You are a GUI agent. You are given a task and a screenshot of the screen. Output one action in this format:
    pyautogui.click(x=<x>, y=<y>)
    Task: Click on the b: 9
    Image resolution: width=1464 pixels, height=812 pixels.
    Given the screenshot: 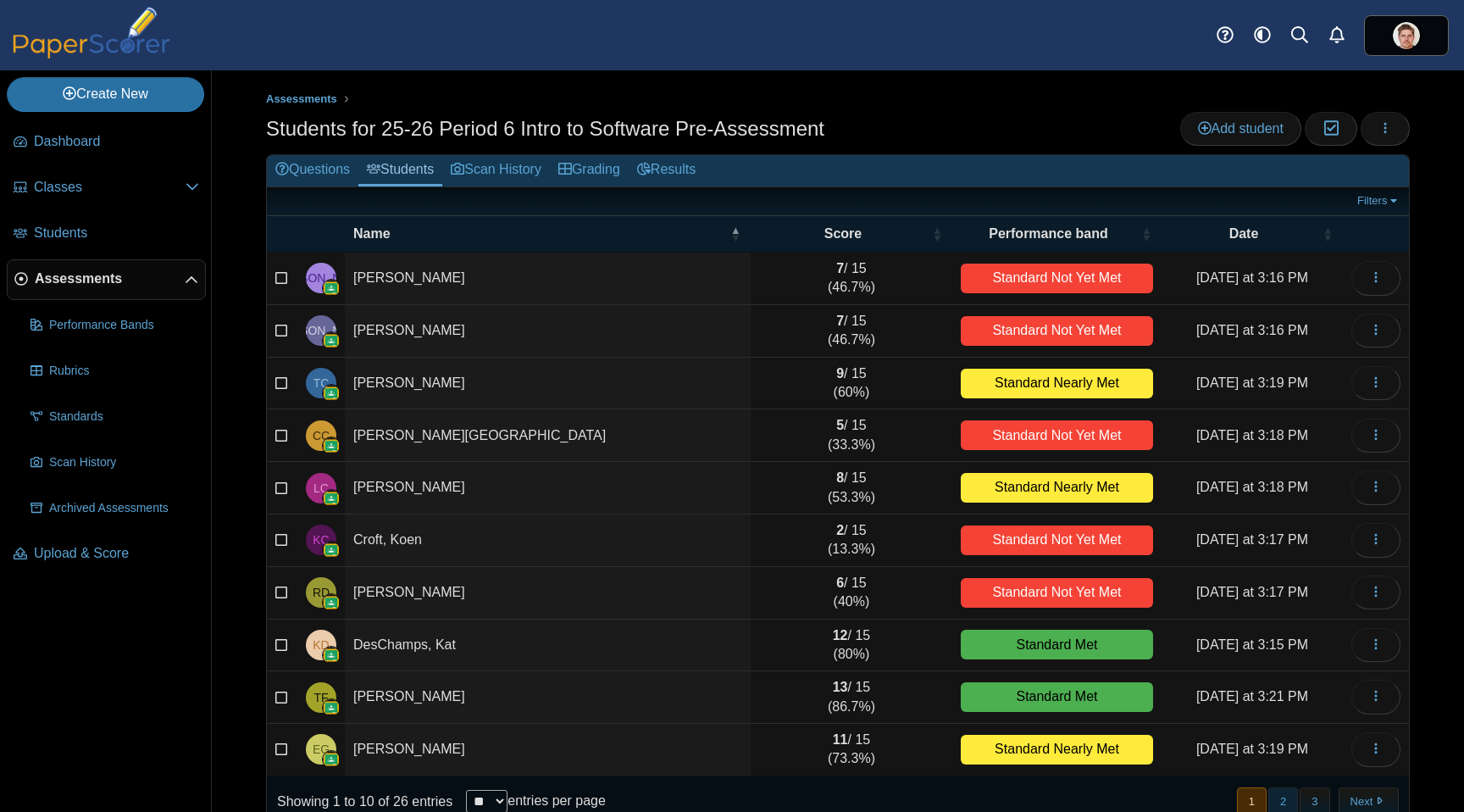 What is the action you would take?
    pyautogui.click(x=840, y=373)
    